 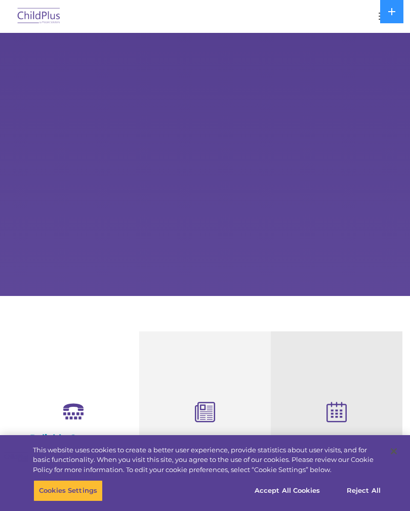 I want to click on h4: Reliable Customer Support, so click(x=73, y=444).